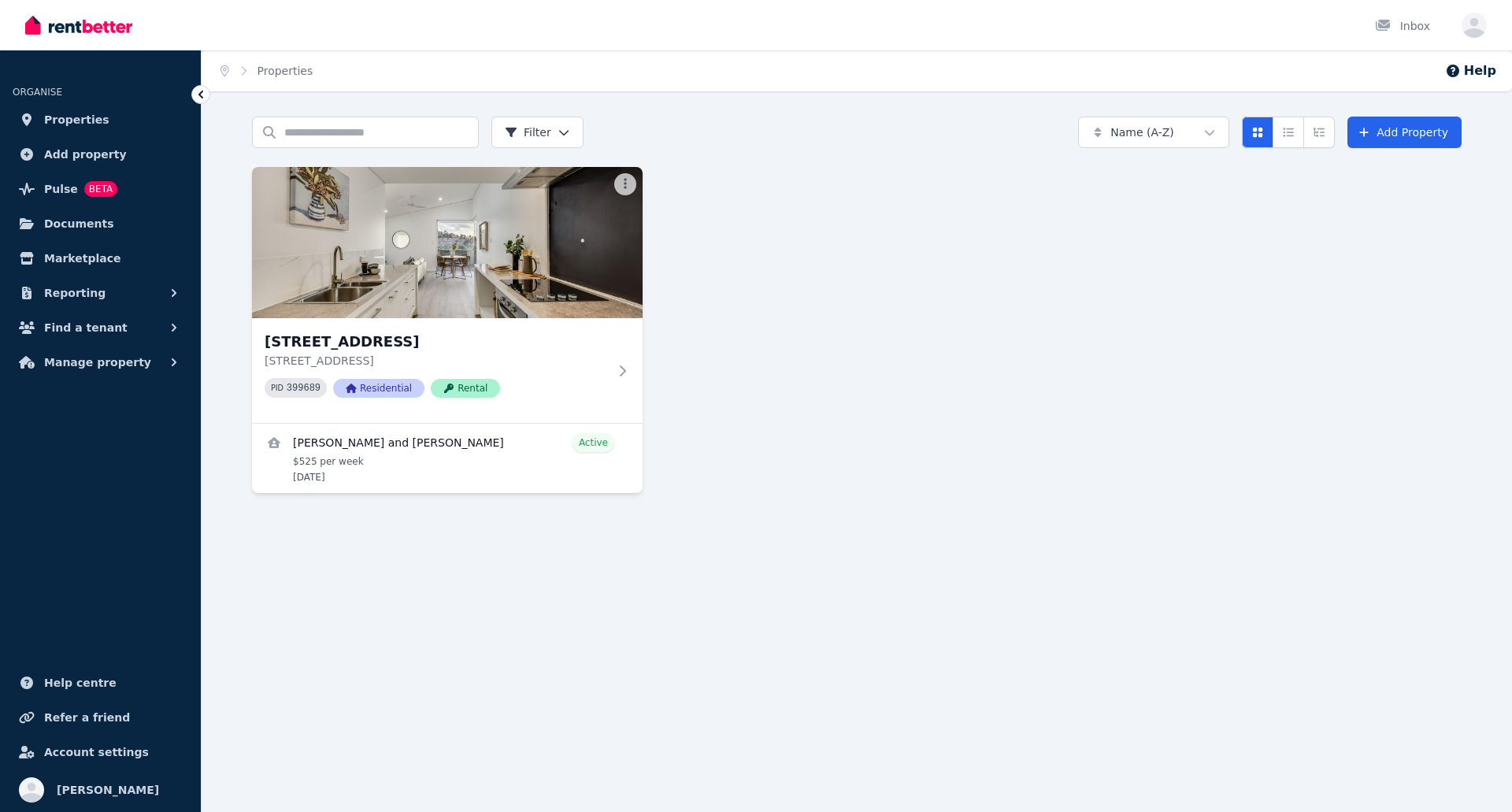 The width and height of the screenshot is (1512, 812). Describe the element at coordinates (1142, 132) in the screenshot. I see `span: Name (A-Z)` at that location.